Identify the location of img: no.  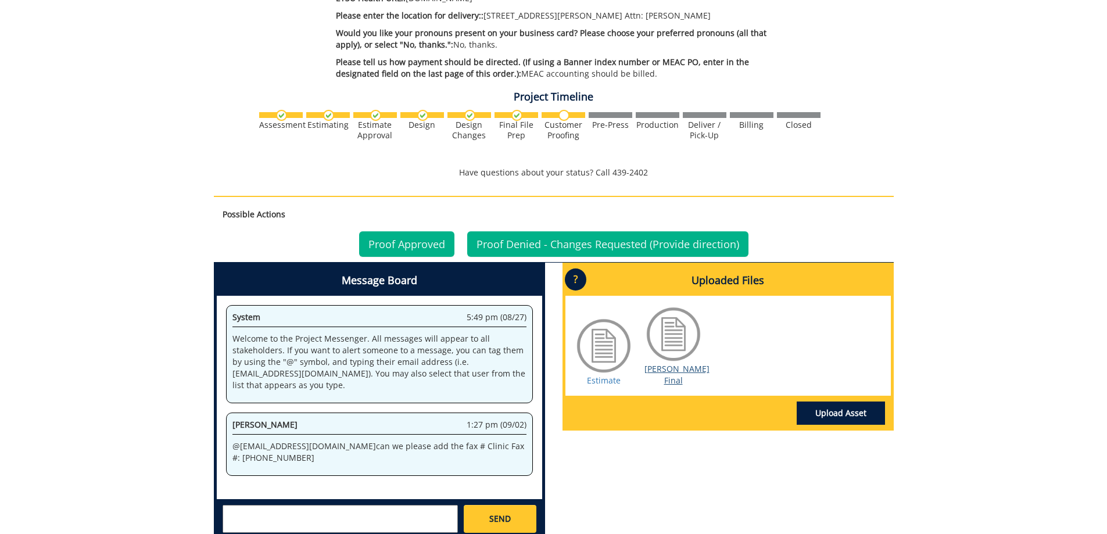
(563, 115).